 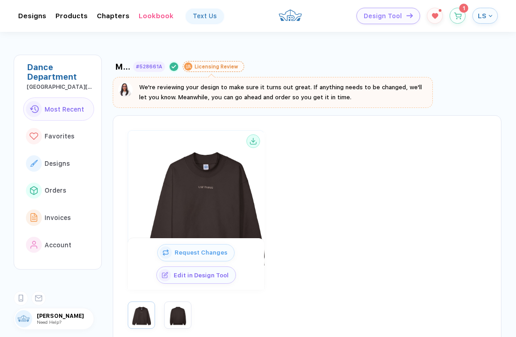 I want to click on button: LS, so click(x=485, y=15).